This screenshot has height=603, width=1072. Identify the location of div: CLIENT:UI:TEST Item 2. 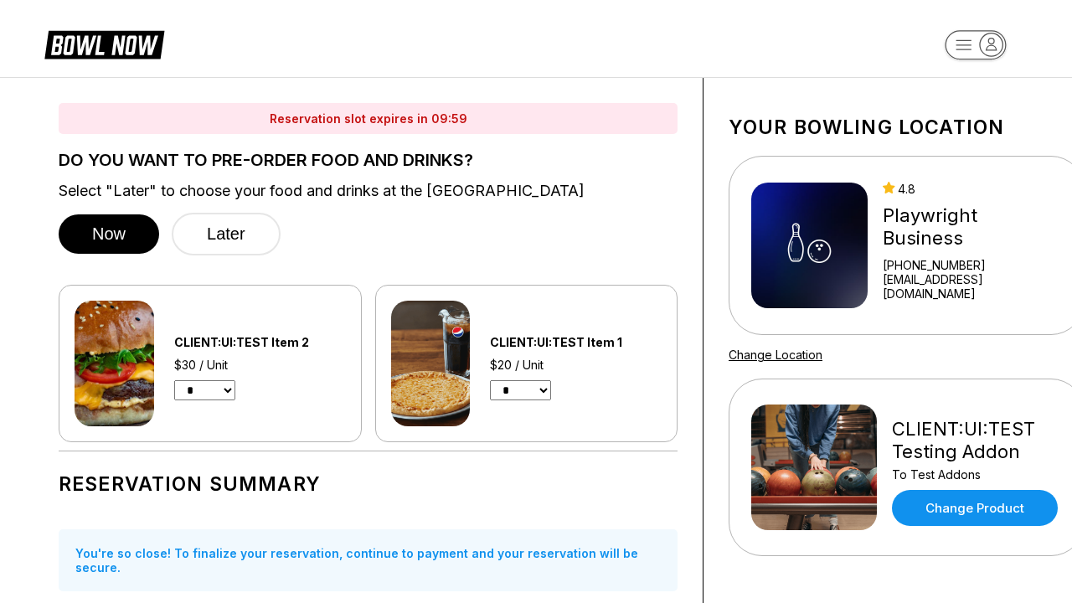
(260, 342).